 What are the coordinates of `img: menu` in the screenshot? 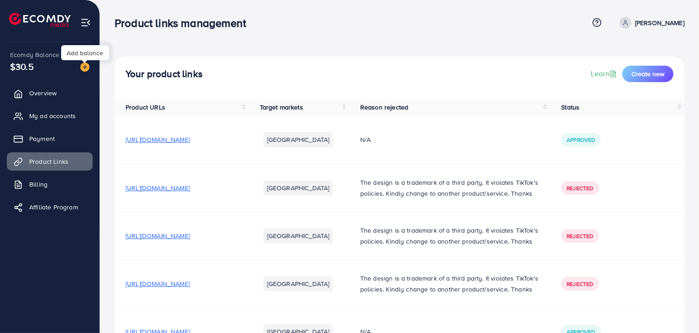 It's located at (85, 22).